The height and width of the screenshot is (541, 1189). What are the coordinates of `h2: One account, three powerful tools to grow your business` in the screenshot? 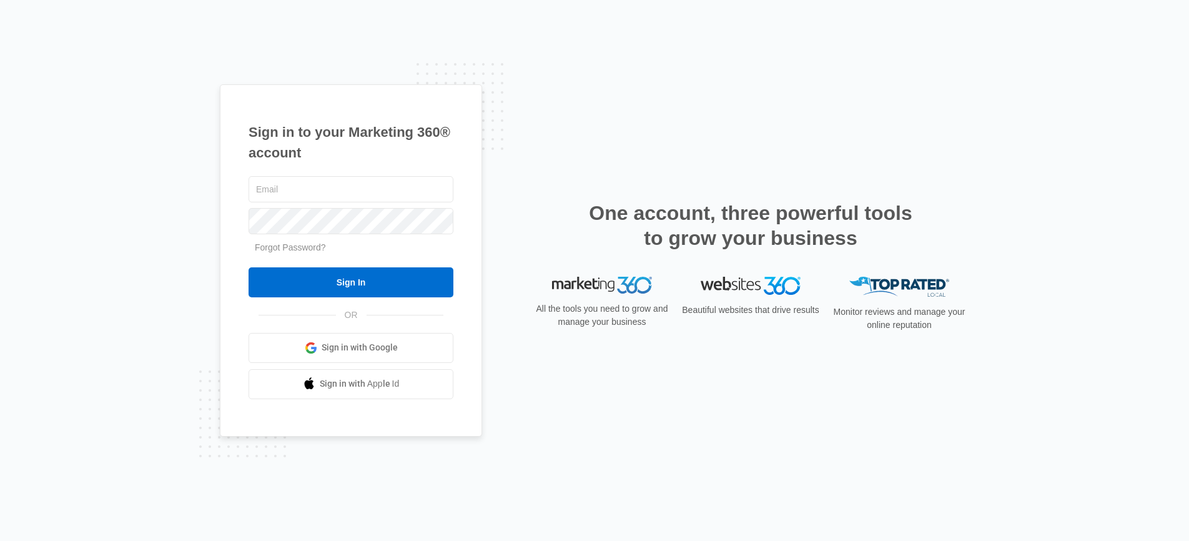 It's located at (751, 225).